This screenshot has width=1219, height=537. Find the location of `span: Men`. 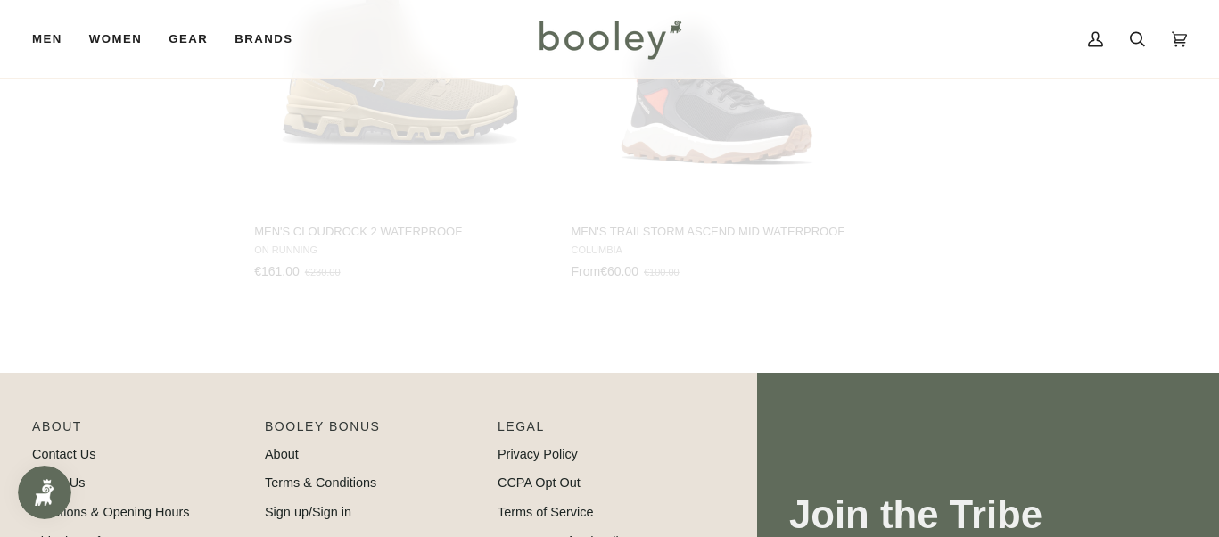

span: Men is located at coordinates (47, 39).